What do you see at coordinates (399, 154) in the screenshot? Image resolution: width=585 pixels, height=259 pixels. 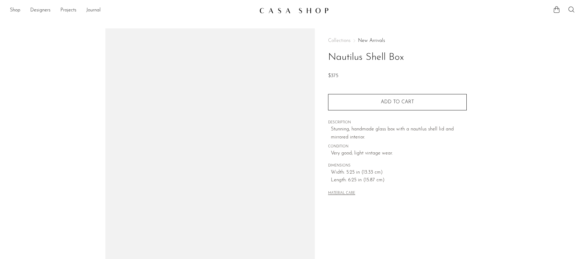 I see `span: Very good; light vintage wear.` at bounding box center [399, 154].